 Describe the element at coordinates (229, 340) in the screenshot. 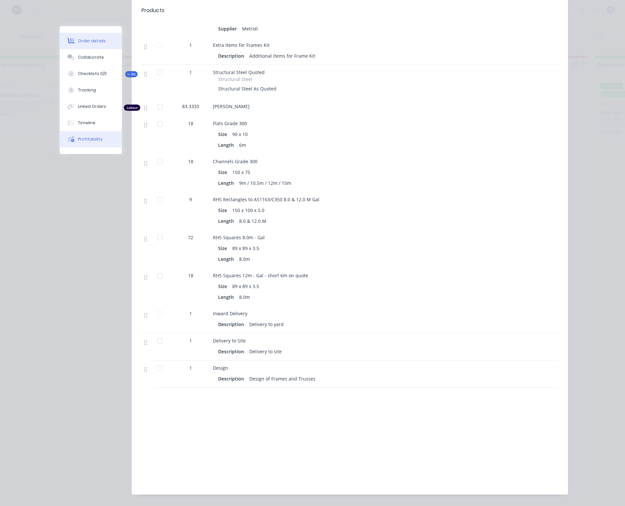

I see `span: Delivery to Site` at that location.